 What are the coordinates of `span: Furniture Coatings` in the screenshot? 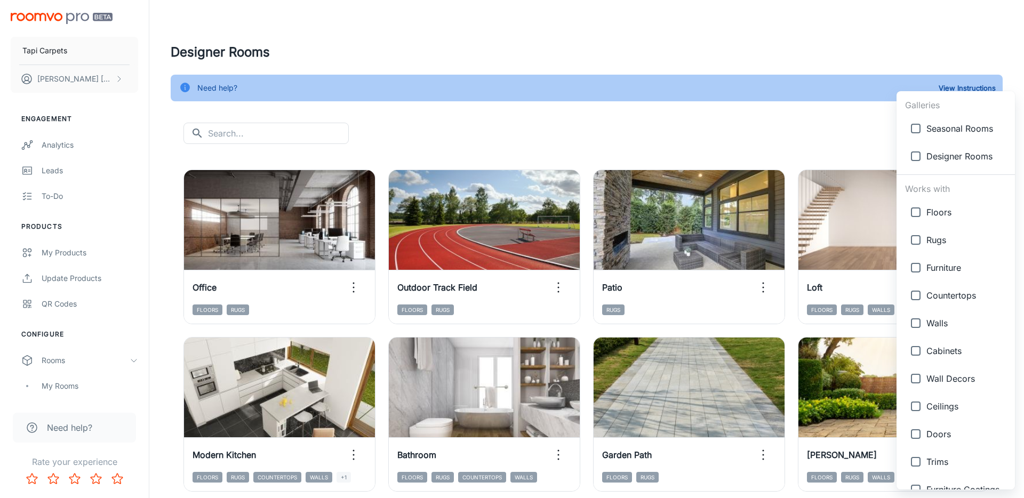 It's located at (967, 490).